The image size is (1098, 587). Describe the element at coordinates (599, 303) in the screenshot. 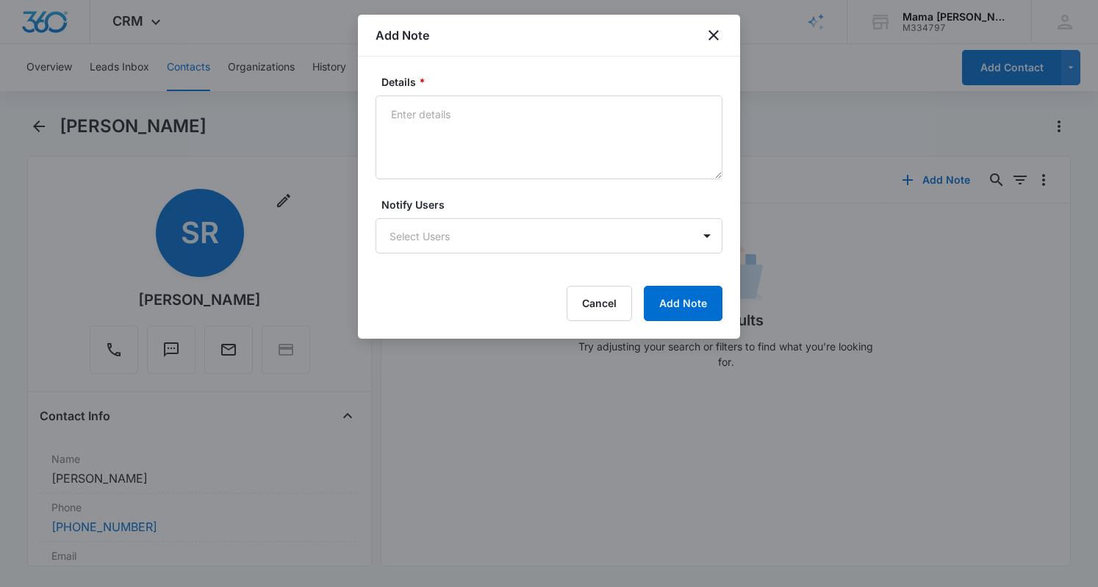

I see `button: Cancel` at that location.